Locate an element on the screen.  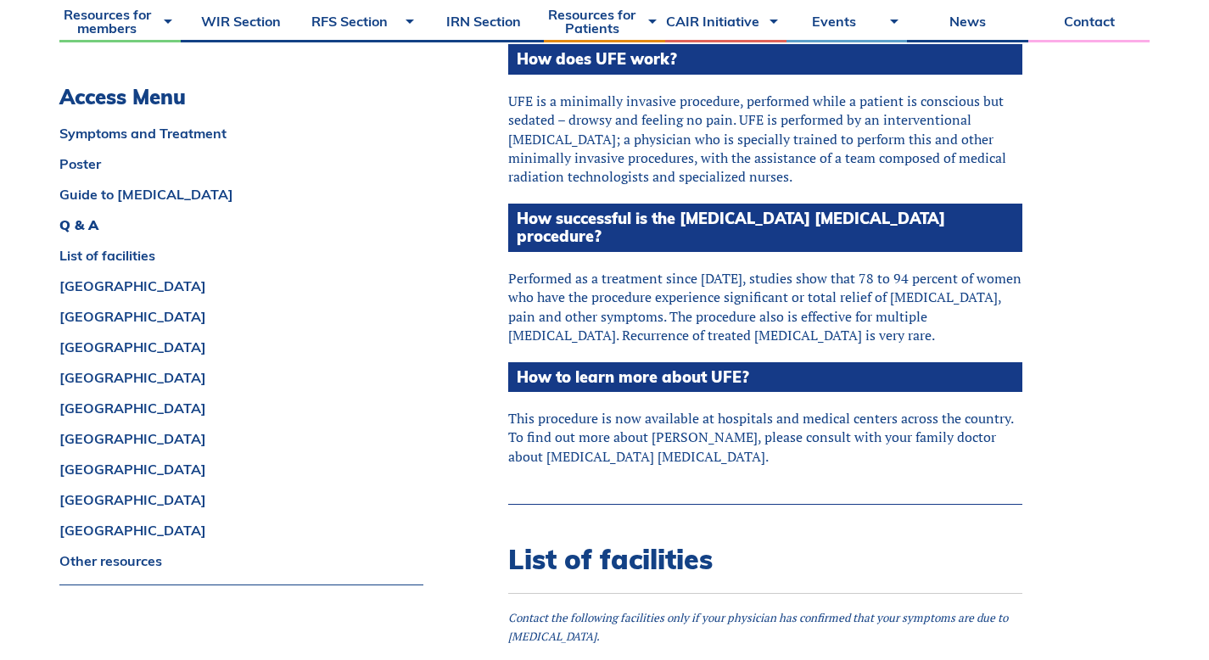
h4: How to learn more about UFE? is located at coordinates (765, 377).